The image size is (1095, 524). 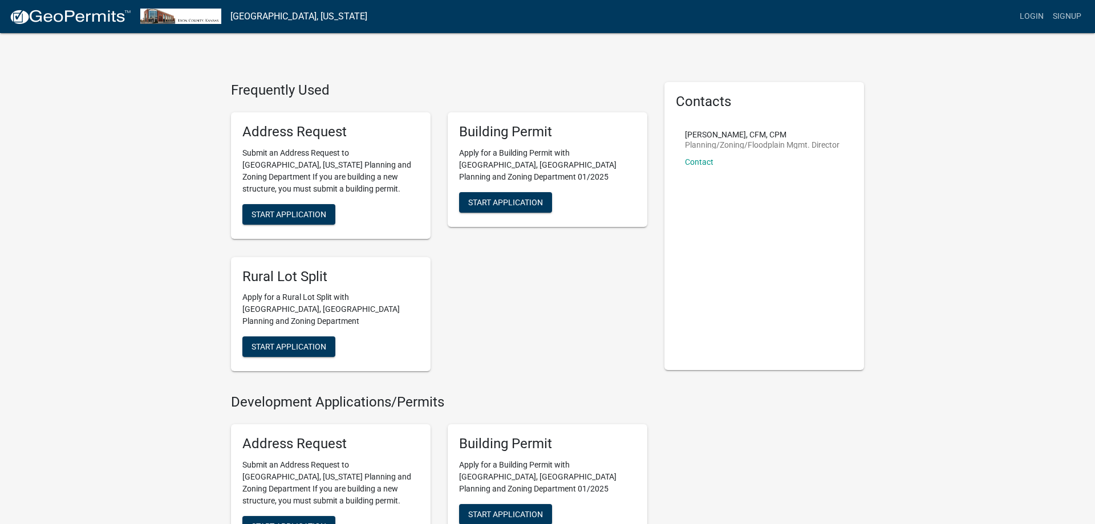 I want to click on h4: Frequently Used, so click(x=439, y=90).